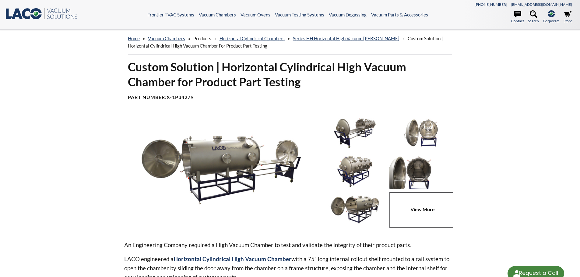 The width and height of the screenshot is (580, 277). What do you see at coordinates (355, 133) in the screenshot?
I see `img: Custom Solution | Horizontal Cylindrical High Vacuum Chamber, table out` at bounding box center [355, 133].